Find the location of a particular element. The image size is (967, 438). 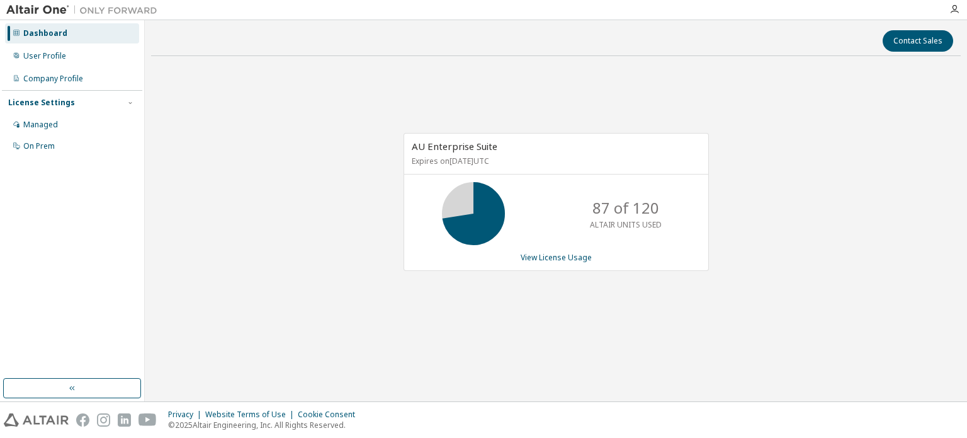

img: youtube.svg is located at coordinates (147, 419).